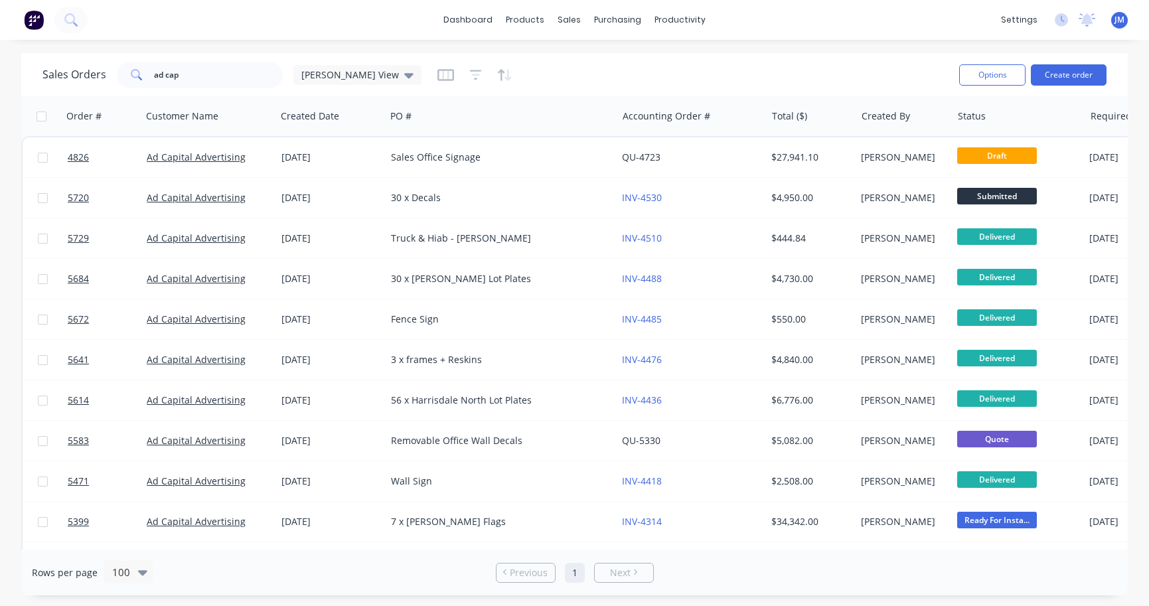 This screenshot has height=606, width=1149. Describe the element at coordinates (642, 359) in the screenshot. I see `a: INV-4476` at that location.